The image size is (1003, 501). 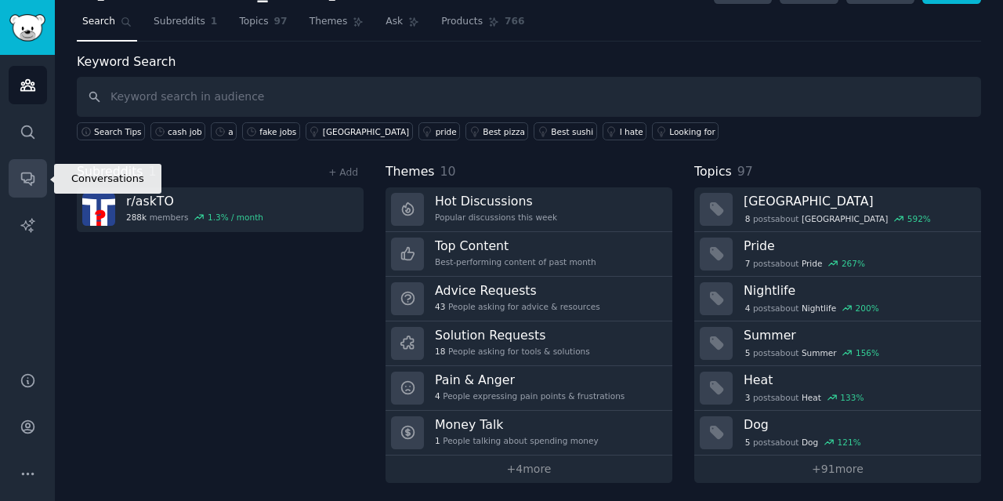 I want to click on span: 7, so click(x=748, y=263).